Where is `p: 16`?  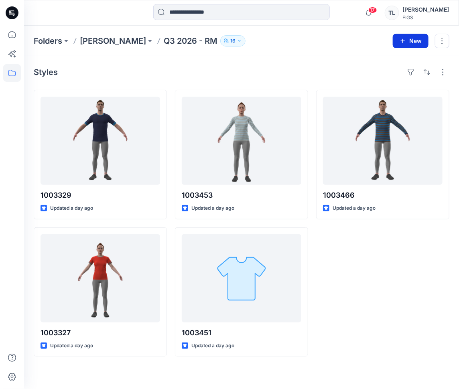 p: 16 is located at coordinates (233, 41).